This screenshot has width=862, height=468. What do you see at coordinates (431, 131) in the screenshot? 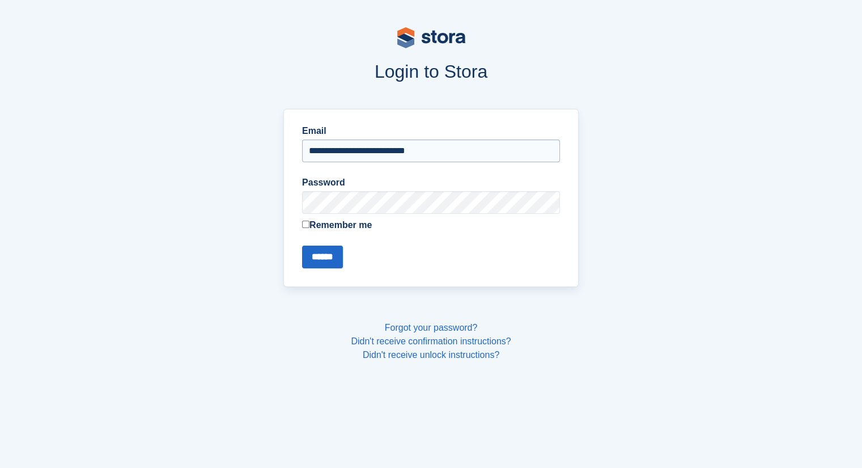
I see `label: Email` at bounding box center [431, 131].